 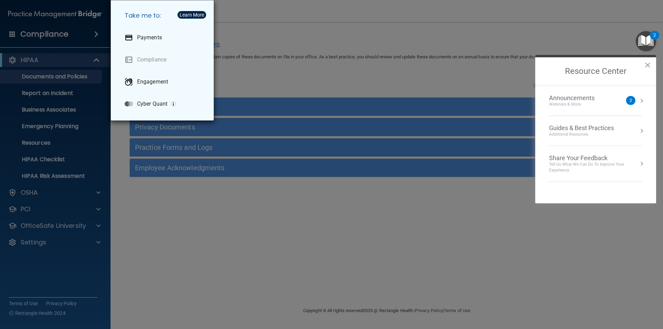 What do you see at coordinates (646, 41) in the screenshot?
I see `button: Open Resource Center, 2 new notifications` at bounding box center [646, 41].